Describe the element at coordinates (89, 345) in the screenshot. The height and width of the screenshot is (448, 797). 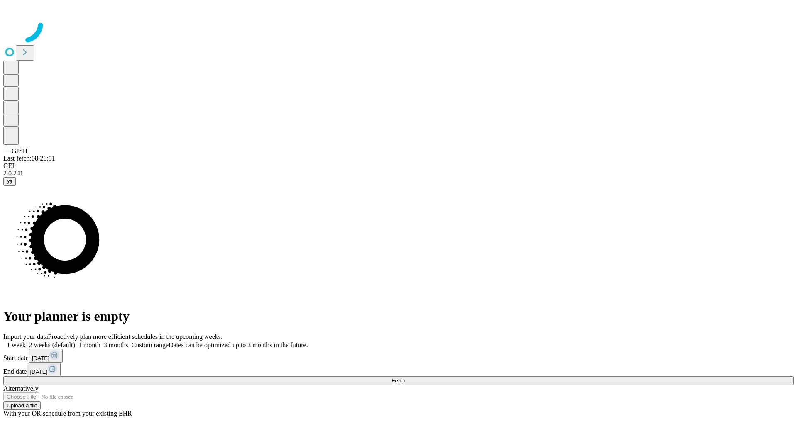
I see `span: 1 month` at that location.